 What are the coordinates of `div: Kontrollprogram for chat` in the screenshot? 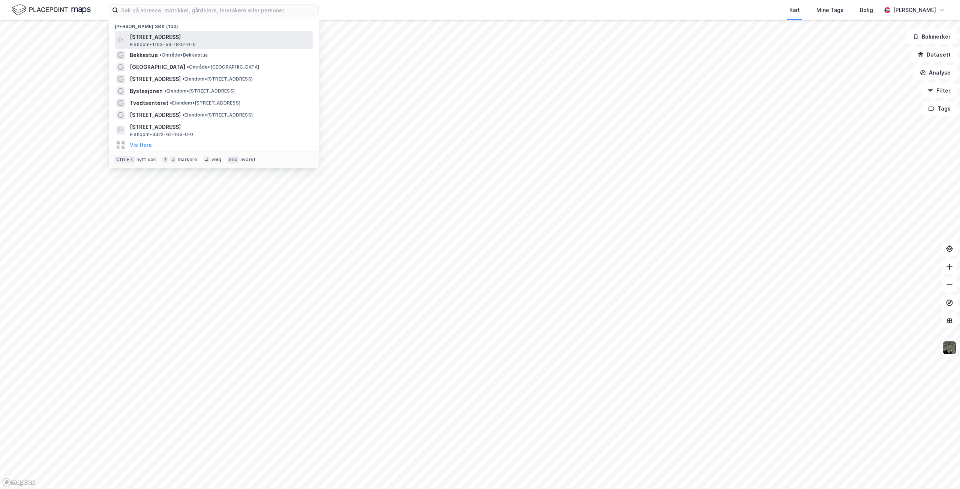 It's located at (941, 471).